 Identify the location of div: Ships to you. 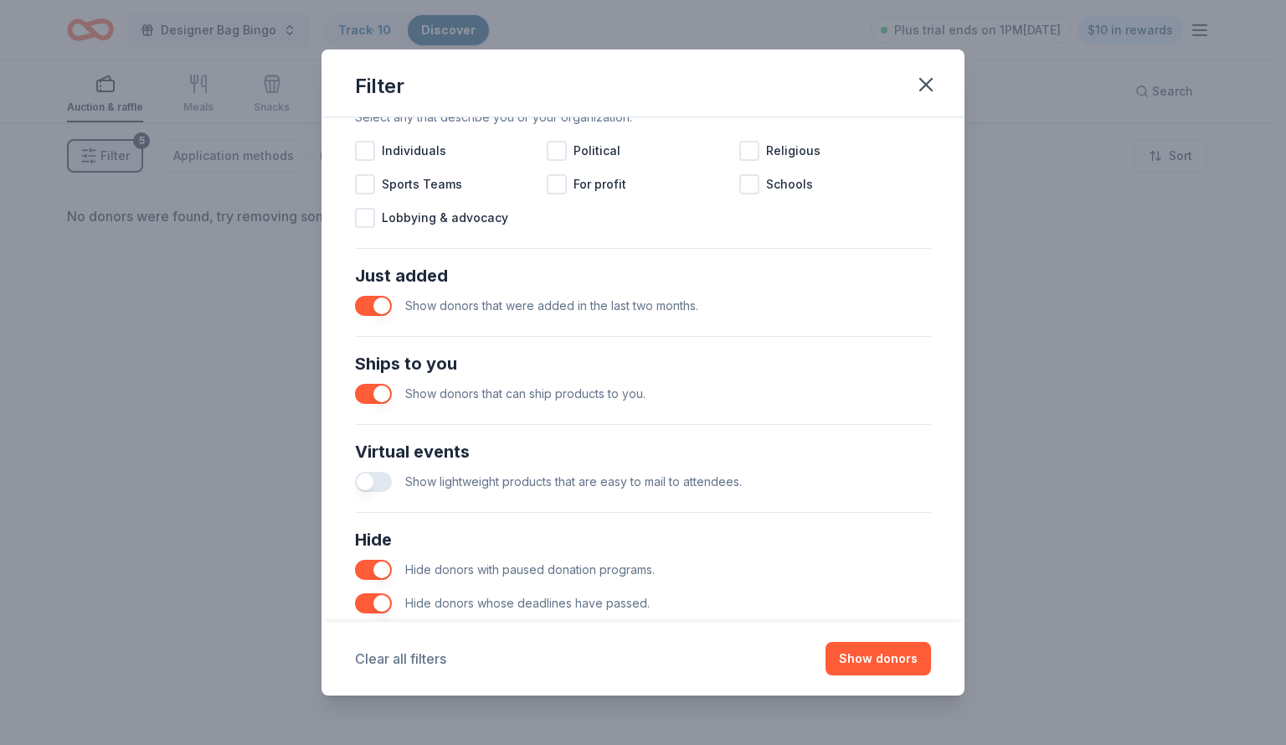
(643, 363).